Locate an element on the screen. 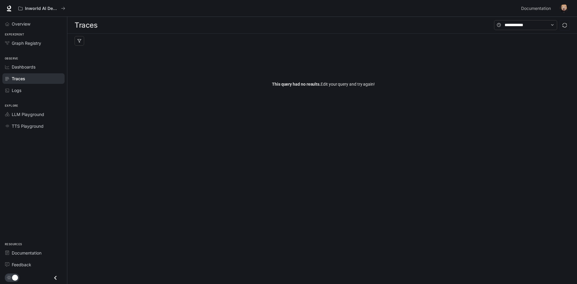 The width and height of the screenshot is (577, 284). span: TTS Playground is located at coordinates (28, 126).